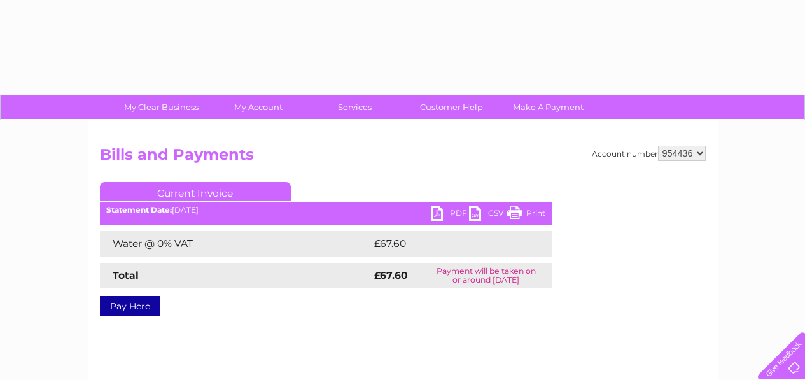  I want to click on td: £67.60, so click(448, 244).